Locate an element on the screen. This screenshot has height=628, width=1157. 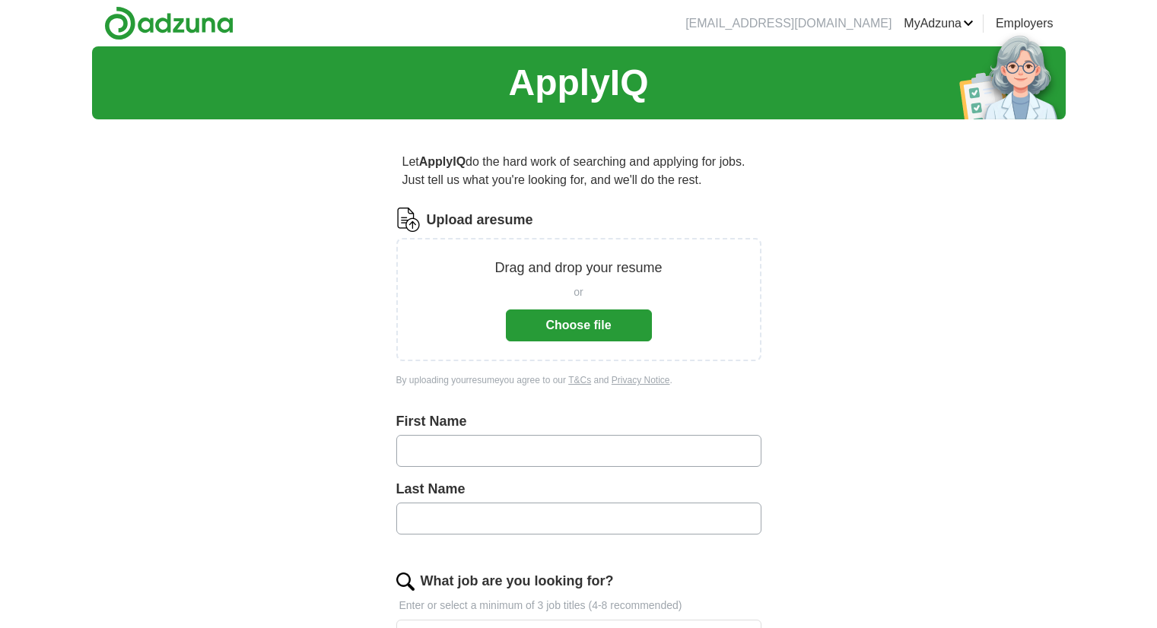
p: Let do the hard work of searching and applying for jobs. Just tell us what you're looking for, an... is located at coordinates (579, 171).